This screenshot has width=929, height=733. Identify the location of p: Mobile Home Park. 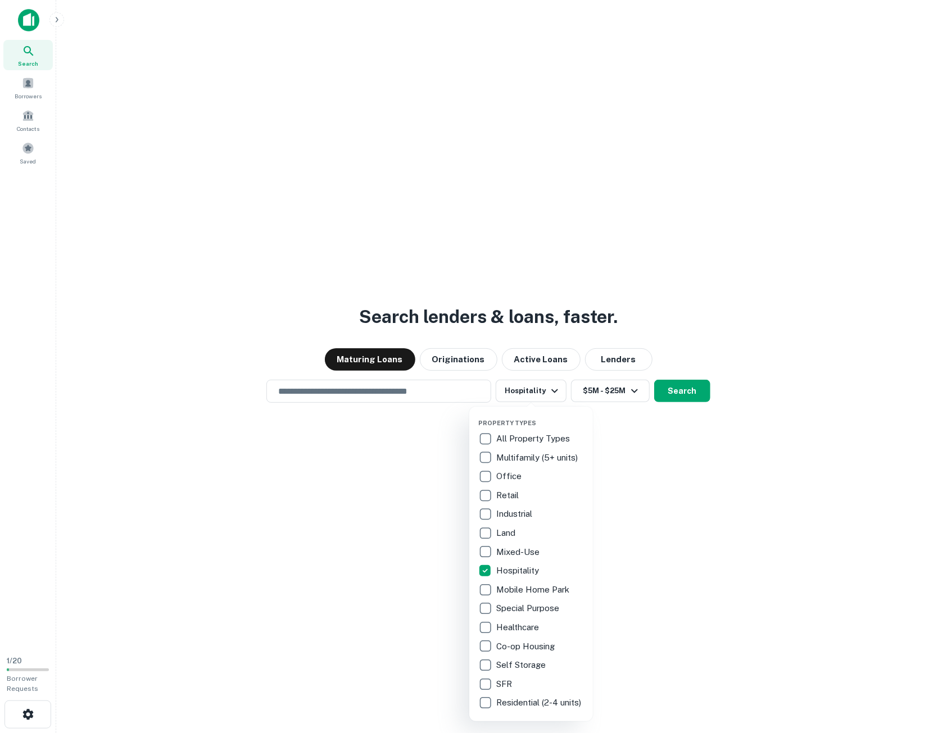
(534, 590).